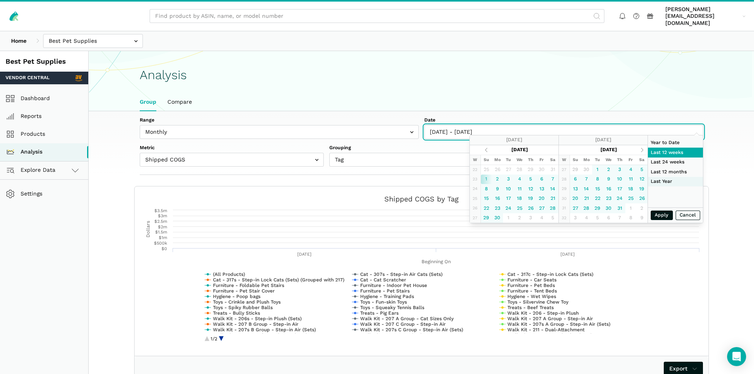  What do you see at coordinates (237, 297) in the screenshot?
I see `tspan: Hygiene - Poop bags` at bounding box center [237, 297].